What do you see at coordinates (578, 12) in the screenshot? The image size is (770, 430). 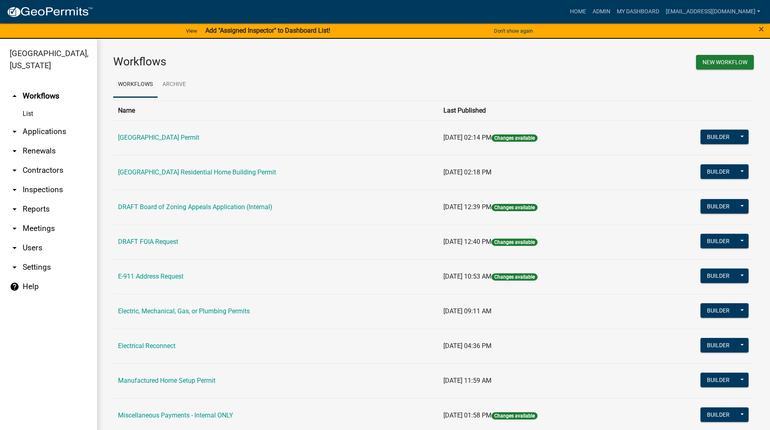 I see `a: Home` at bounding box center [578, 12].